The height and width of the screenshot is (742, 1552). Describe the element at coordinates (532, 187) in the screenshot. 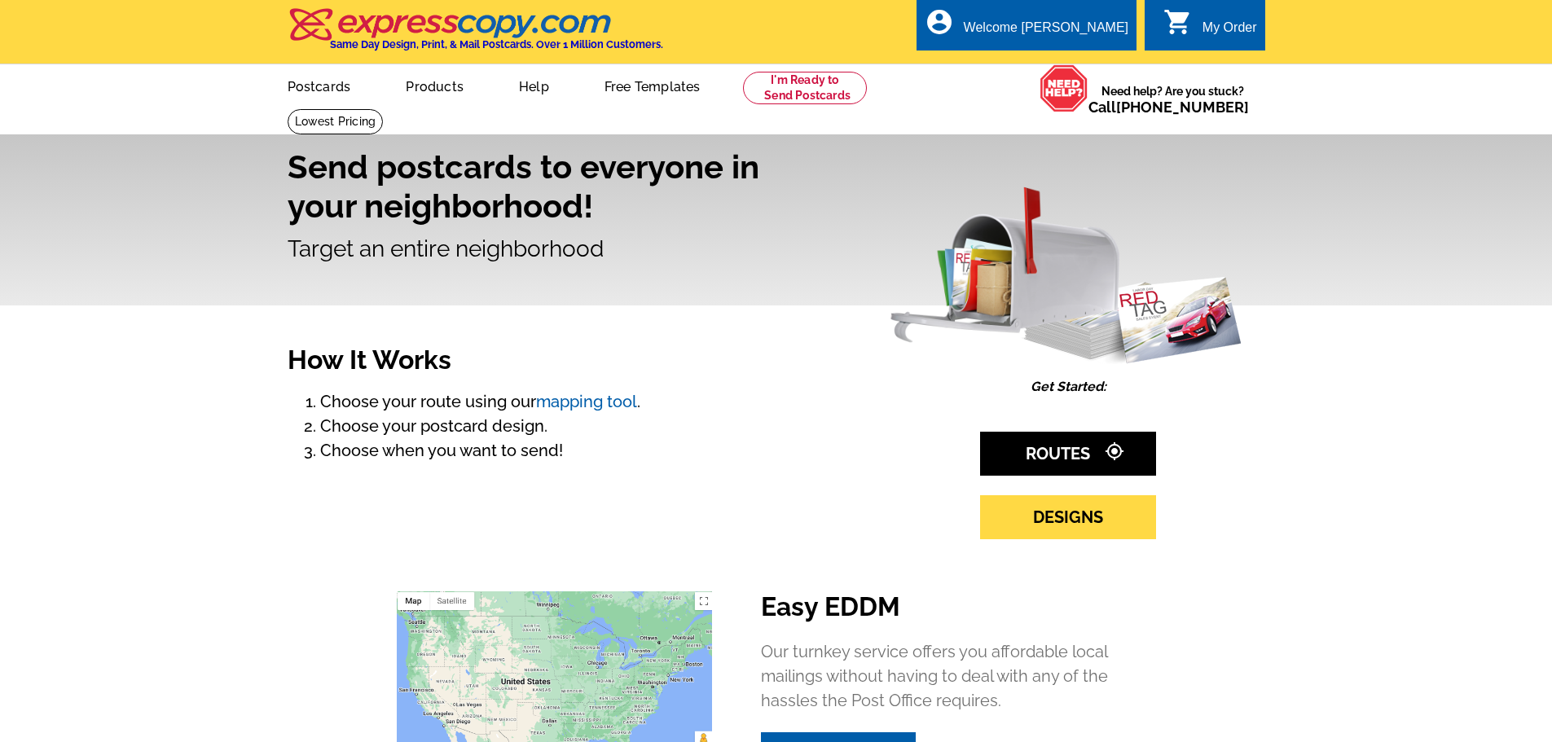

I see `h1: Send postcards to everyone in your neighborhood!` at that location.